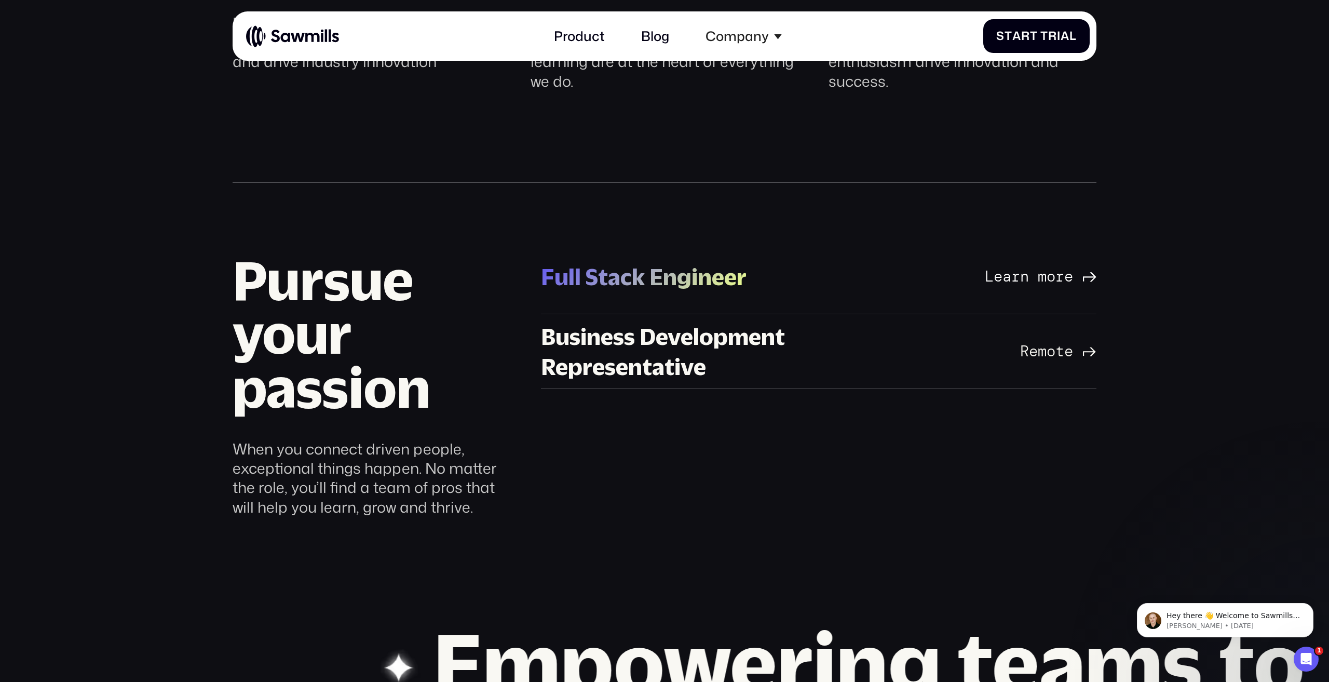 This screenshot has width=1329, height=682. I want to click on h2: Pursue your passion, so click(372, 333).